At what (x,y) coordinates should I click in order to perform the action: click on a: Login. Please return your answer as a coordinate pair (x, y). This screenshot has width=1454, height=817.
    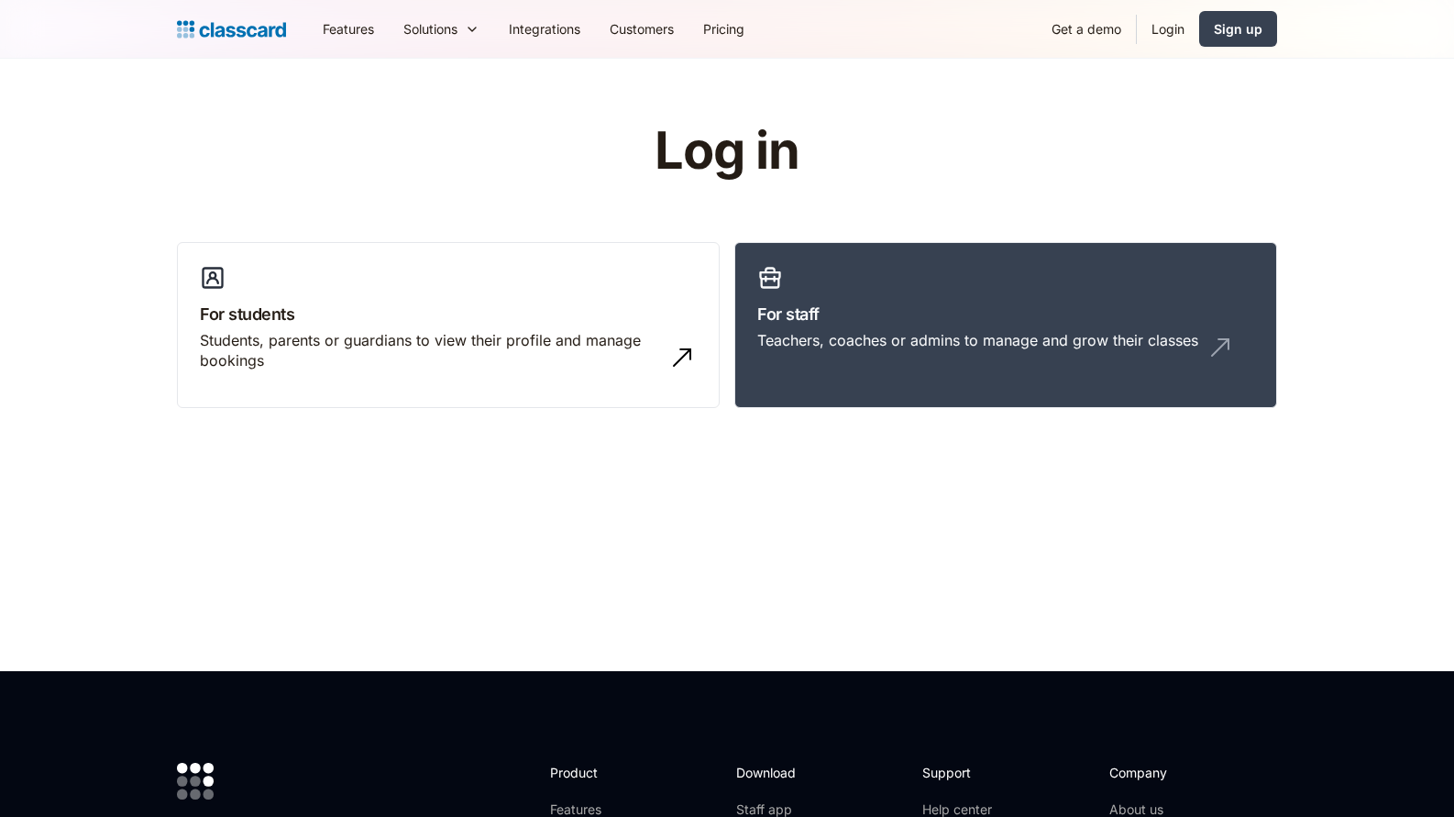
    Looking at the image, I should click on (1168, 28).